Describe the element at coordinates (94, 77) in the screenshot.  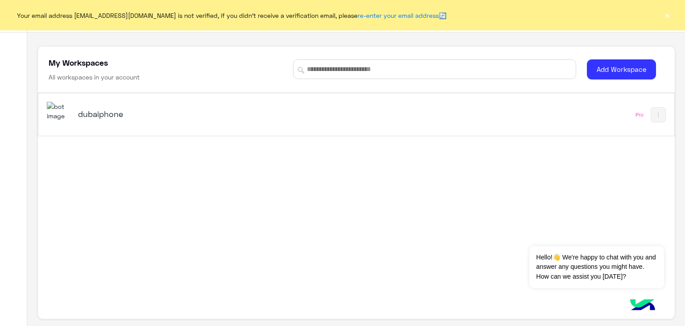
I see `h6: All workspaces in your account` at that location.